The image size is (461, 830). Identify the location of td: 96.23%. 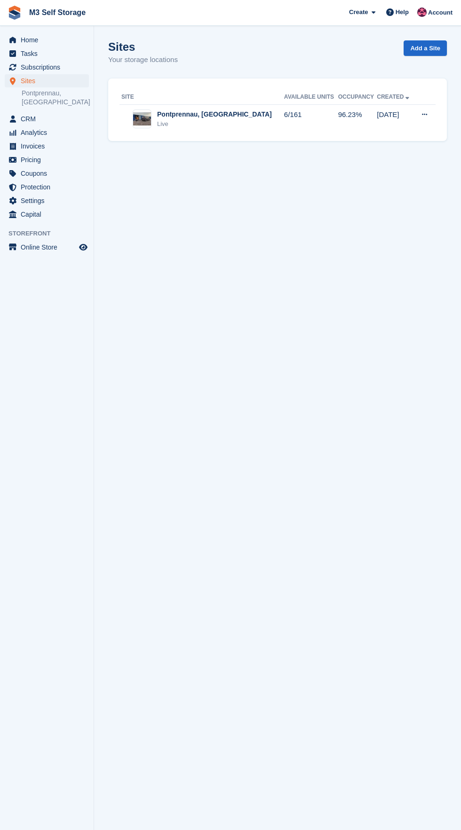
(357, 119).